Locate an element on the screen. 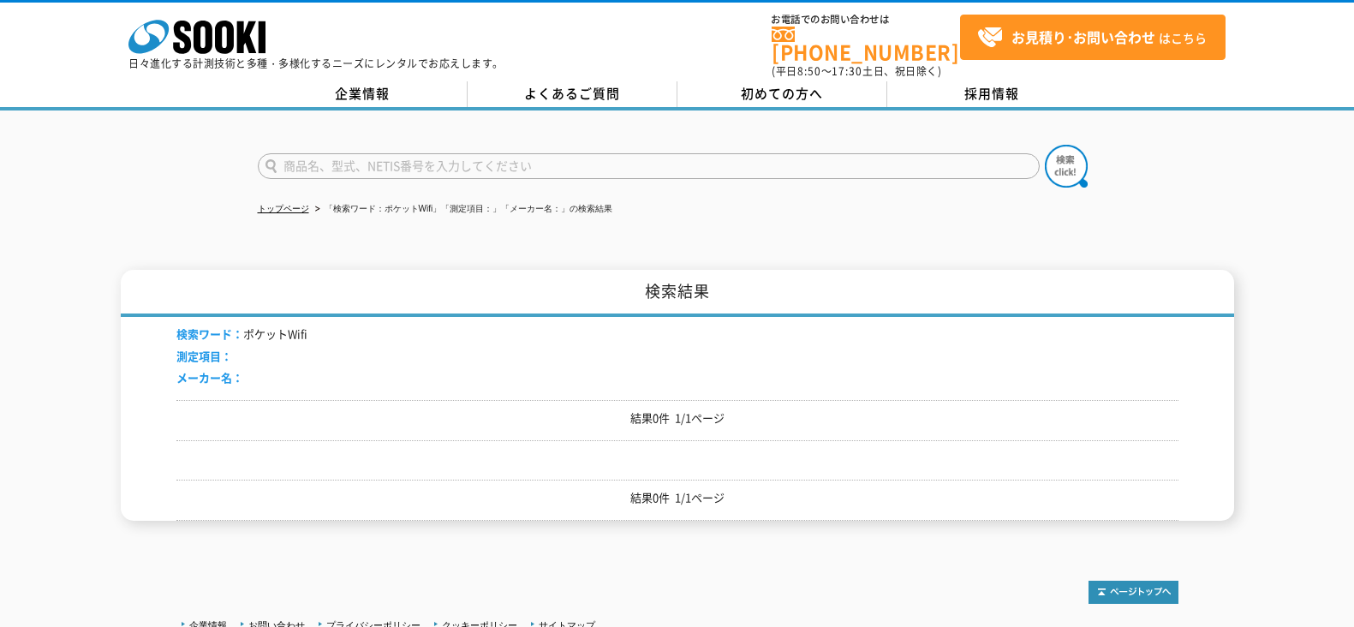 This screenshot has height=627, width=1354. li: ポケットWifi is located at coordinates (242, 334).